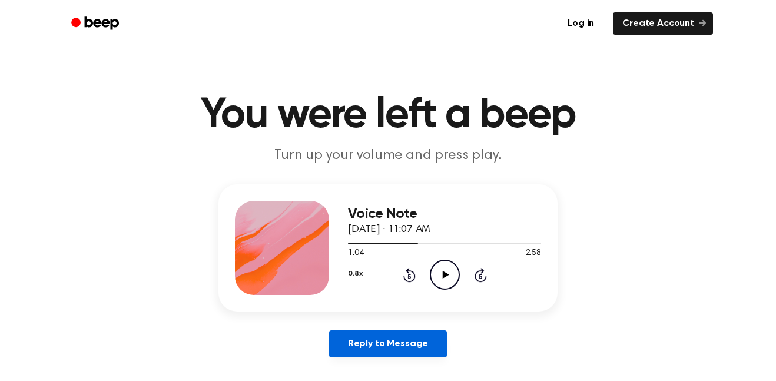  What do you see at coordinates (581, 24) in the screenshot?
I see `a: Log in` at bounding box center [581, 24].